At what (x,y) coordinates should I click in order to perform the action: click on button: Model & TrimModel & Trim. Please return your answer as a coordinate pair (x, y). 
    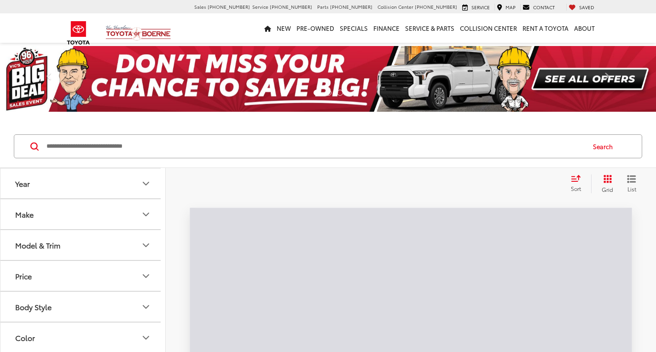
    Looking at the image, I should click on (83, 245).